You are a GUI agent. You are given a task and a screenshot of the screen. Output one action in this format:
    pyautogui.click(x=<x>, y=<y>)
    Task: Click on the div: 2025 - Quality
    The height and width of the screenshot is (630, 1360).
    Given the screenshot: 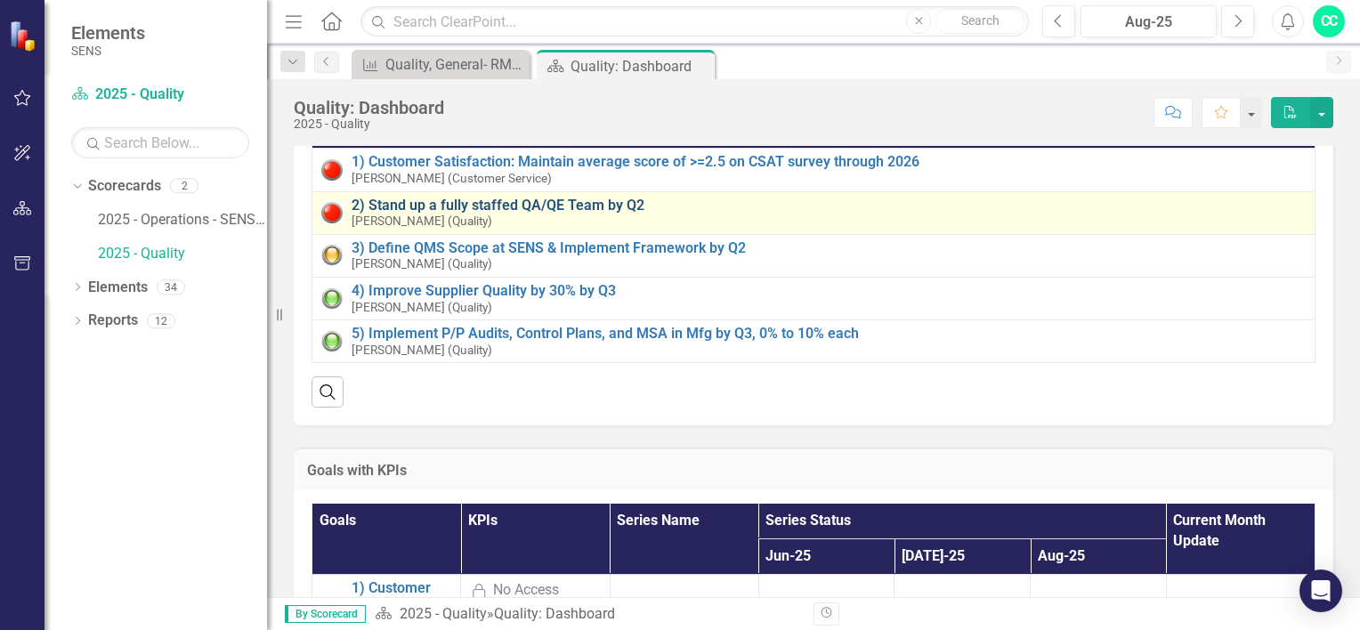 What is the action you would take?
    pyautogui.click(x=368, y=124)
    